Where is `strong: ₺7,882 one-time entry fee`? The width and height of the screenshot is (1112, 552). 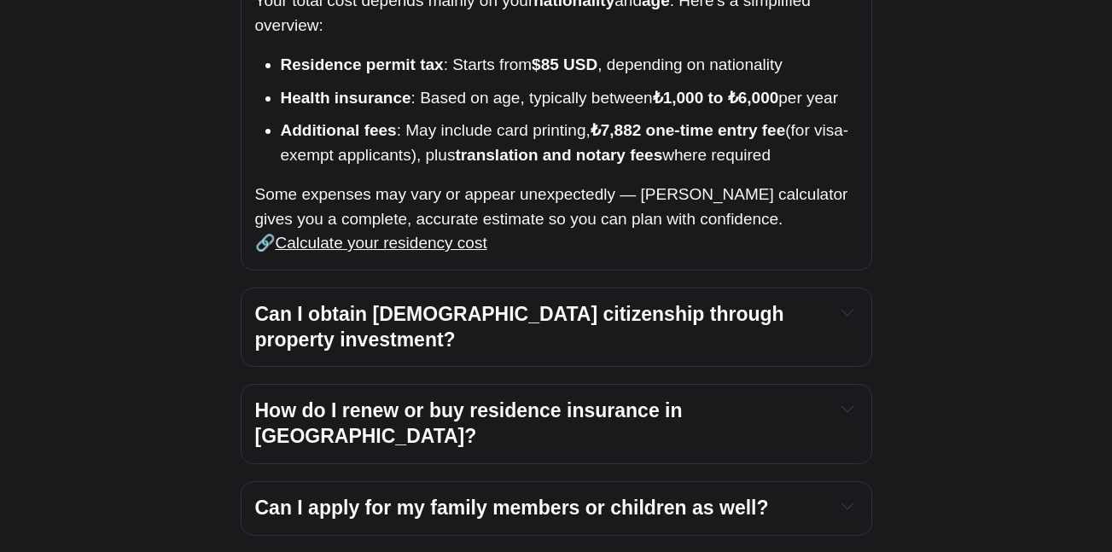
strong: ₺7,882 one-time entry fee is located at coordinates (688, 130).